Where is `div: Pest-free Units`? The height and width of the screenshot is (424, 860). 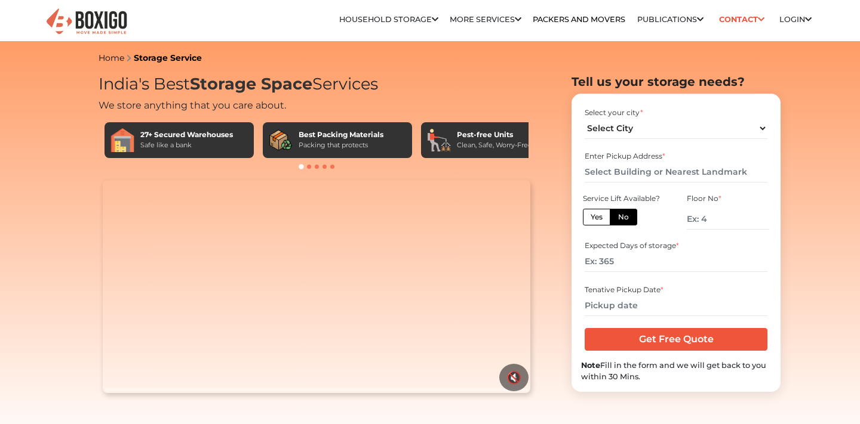
div: Pest-free Units is located at coordinates (494, 135).